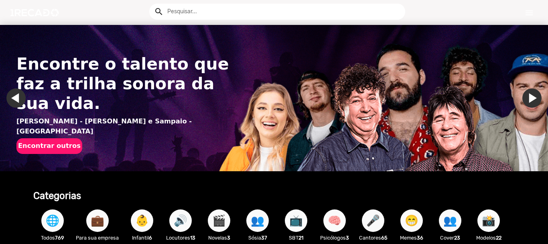 This screenshot has width=548, height=244. Describe the element at coordinates (283, 12) in the screenshot. I see `input: Pesquisar...` at that location.